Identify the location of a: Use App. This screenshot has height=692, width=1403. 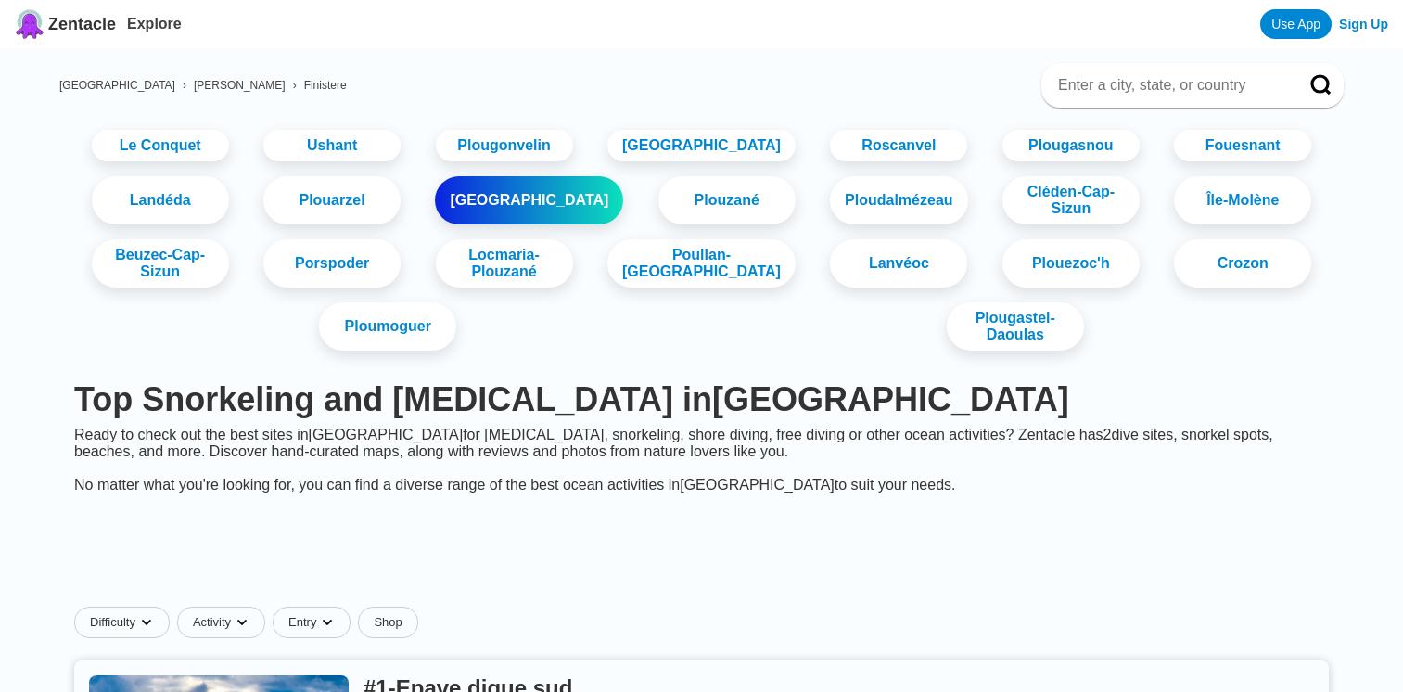
(1295, 24).